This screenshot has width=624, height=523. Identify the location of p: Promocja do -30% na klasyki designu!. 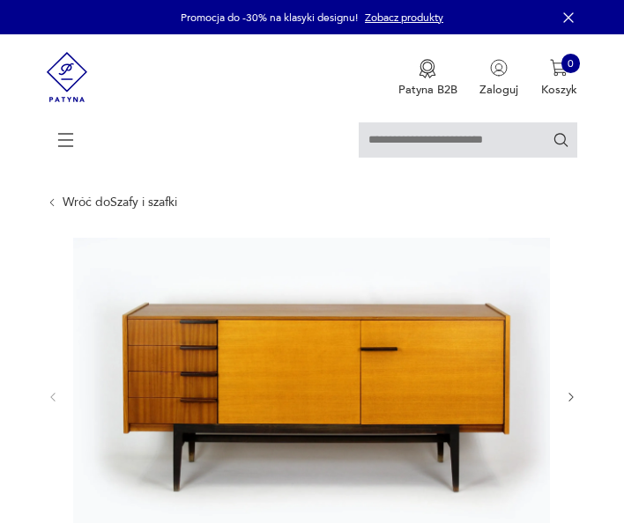
(269, 18).